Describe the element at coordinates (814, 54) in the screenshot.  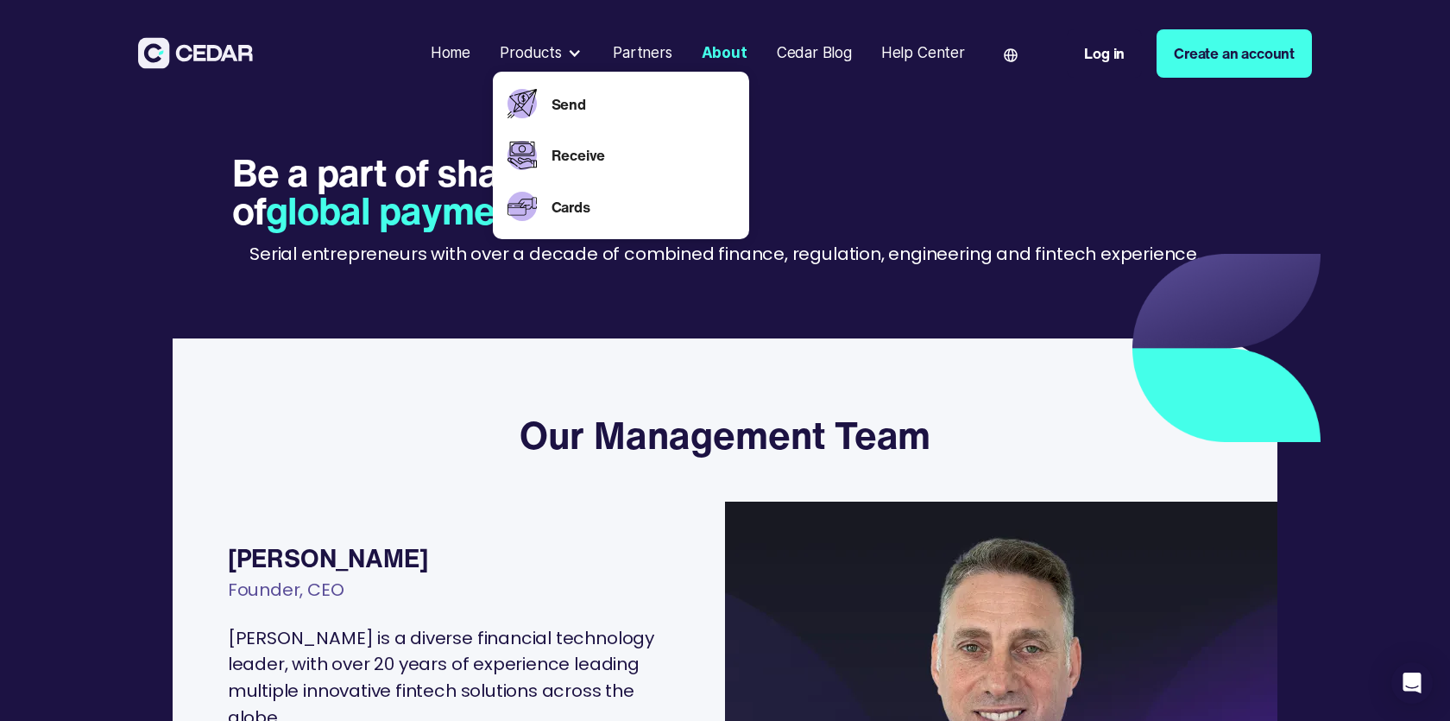
I see `div: Cedar Blog` at that location.